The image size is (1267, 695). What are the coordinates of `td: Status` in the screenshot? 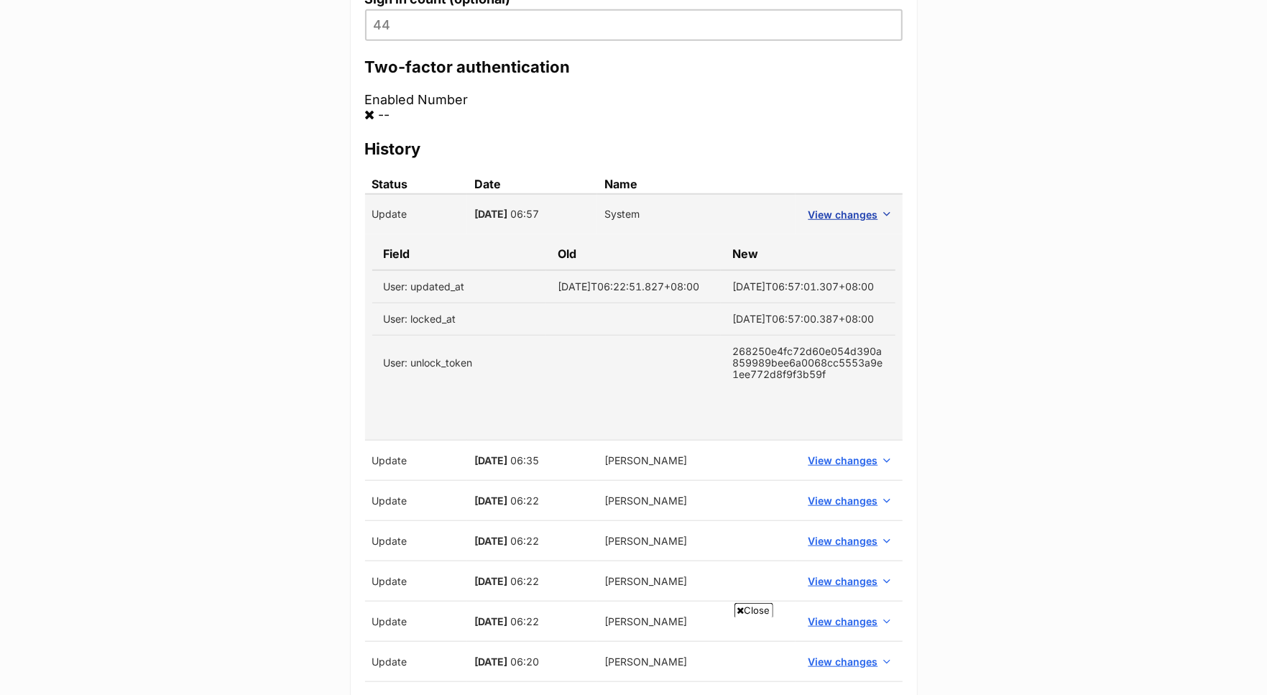 It's located at (416, 184).